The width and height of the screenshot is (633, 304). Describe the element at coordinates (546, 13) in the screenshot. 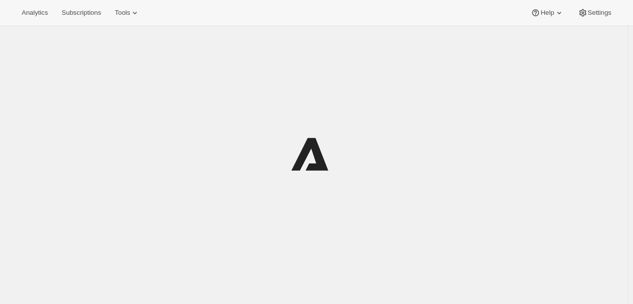

I see `button: Help` at that location.